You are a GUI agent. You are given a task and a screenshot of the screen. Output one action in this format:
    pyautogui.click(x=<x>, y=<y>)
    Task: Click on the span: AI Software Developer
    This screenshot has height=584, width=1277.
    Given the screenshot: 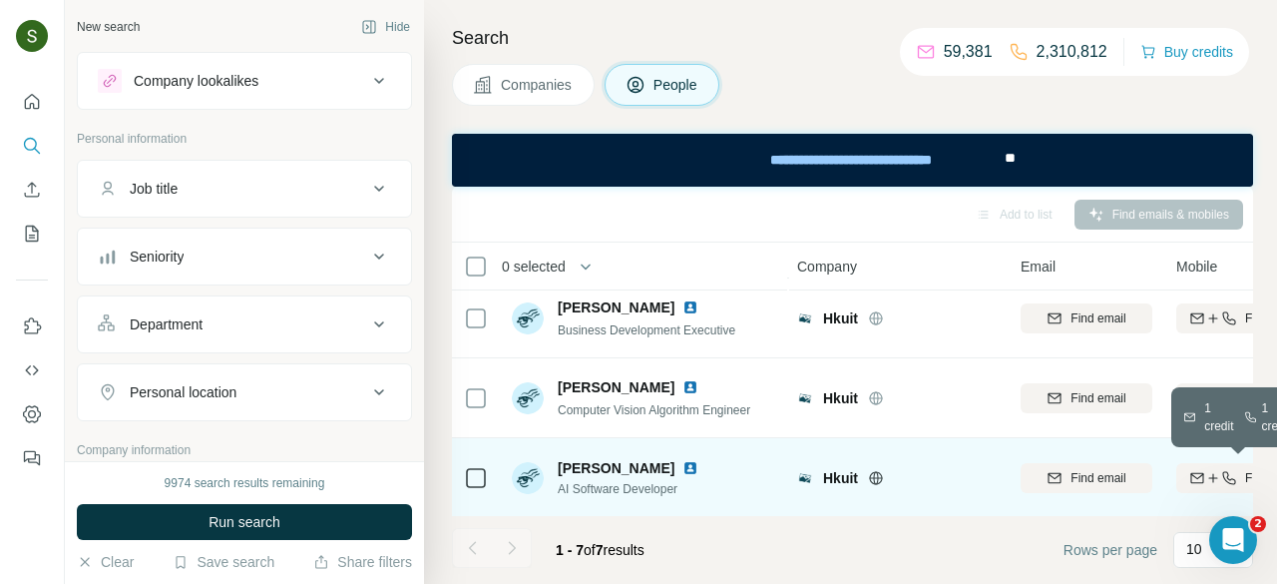 What is the action you would take?
    pyautogui.click(x=632, y=489)
    